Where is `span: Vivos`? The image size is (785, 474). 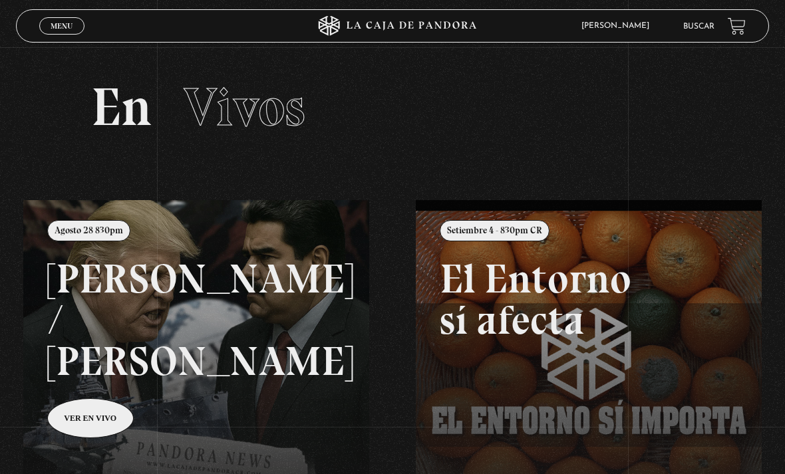 span: Vivos is located at coordinates (244, 107).